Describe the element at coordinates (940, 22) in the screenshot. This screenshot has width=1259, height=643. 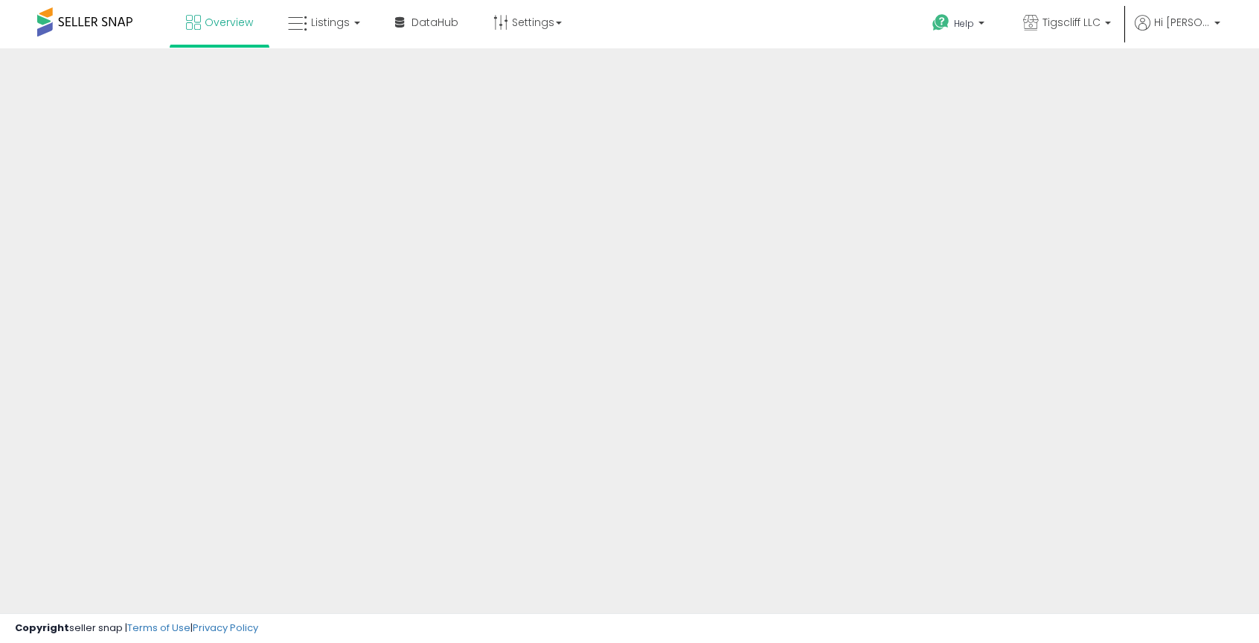
I see `i: Get Help` at that location.